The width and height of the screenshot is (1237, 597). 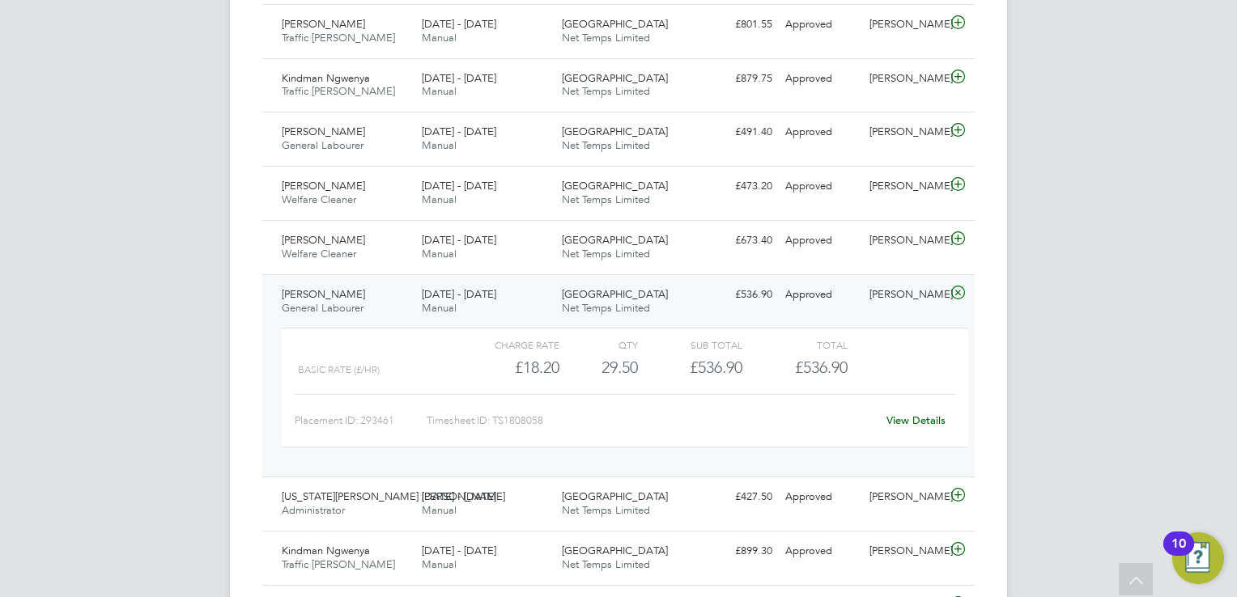 What do you see at coordinates (821, 367) in the screenshot?
I see `span: £536.90` at bounding box center [821, 367].